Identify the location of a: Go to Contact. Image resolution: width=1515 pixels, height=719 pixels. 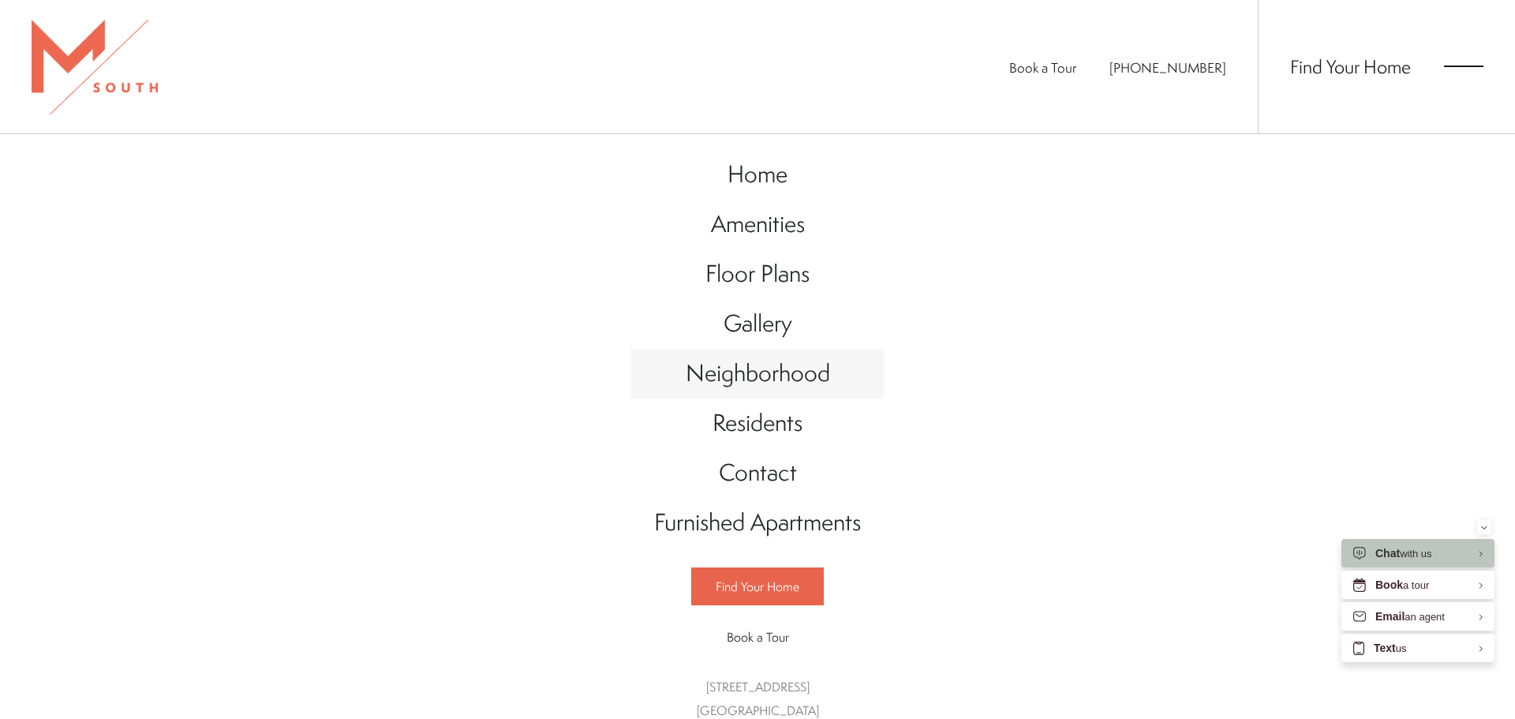
(758, 473).